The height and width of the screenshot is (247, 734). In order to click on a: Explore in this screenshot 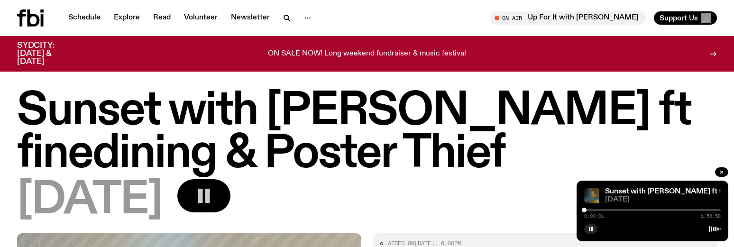, I will do `click(127, 18)`.